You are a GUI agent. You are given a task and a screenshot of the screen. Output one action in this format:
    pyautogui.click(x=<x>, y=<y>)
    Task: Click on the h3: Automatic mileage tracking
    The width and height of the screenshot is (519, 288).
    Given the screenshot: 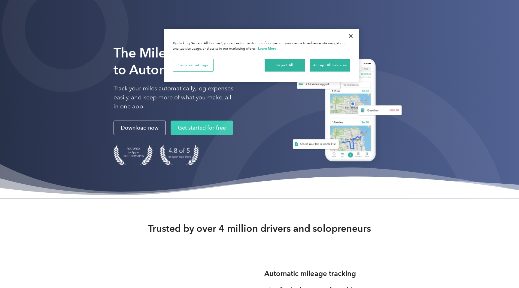 What is the action you would take?
    pyautogui.click(x=310, y=273)
    